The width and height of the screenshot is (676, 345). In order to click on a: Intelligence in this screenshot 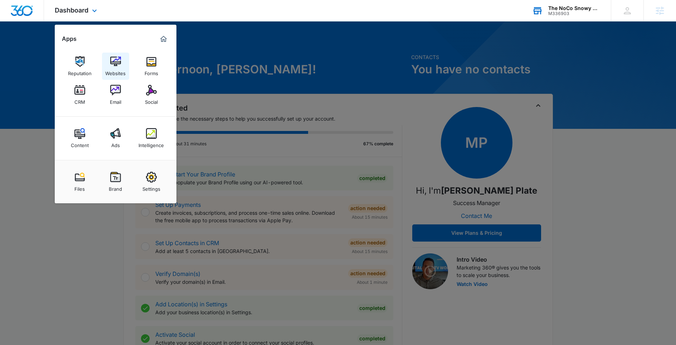, I will do `click(151, 138)`.